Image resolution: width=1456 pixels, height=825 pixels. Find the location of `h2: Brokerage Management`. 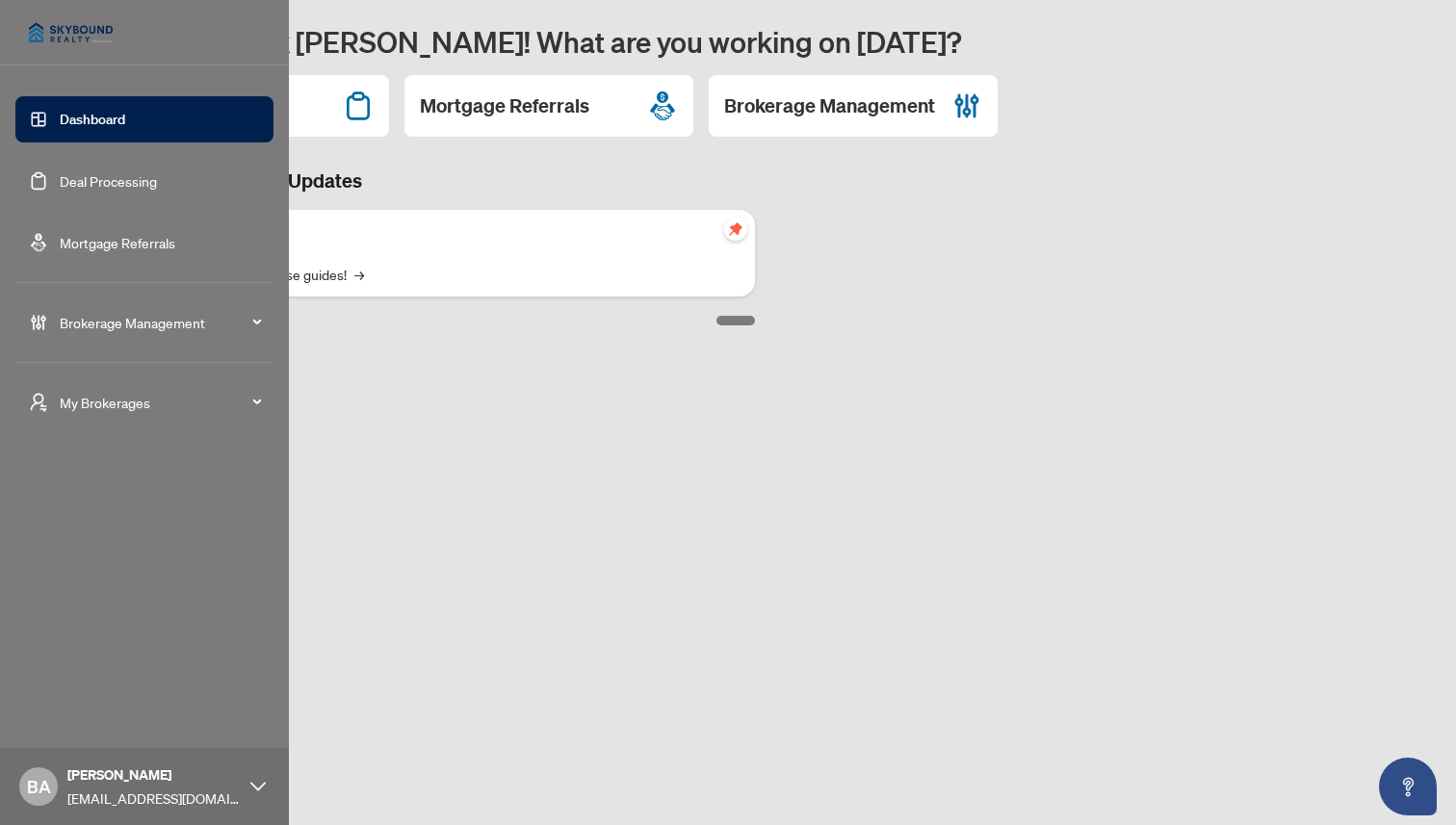

h2: Brokerage Management is located at coordinates (829, 106).